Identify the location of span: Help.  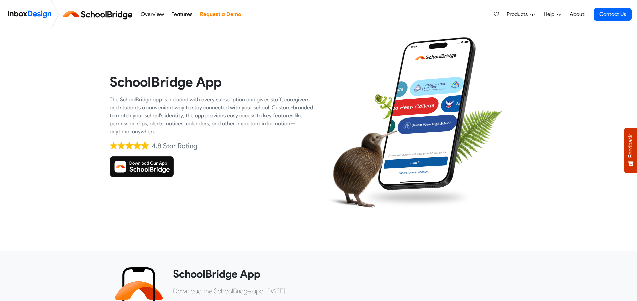
(550, 14).